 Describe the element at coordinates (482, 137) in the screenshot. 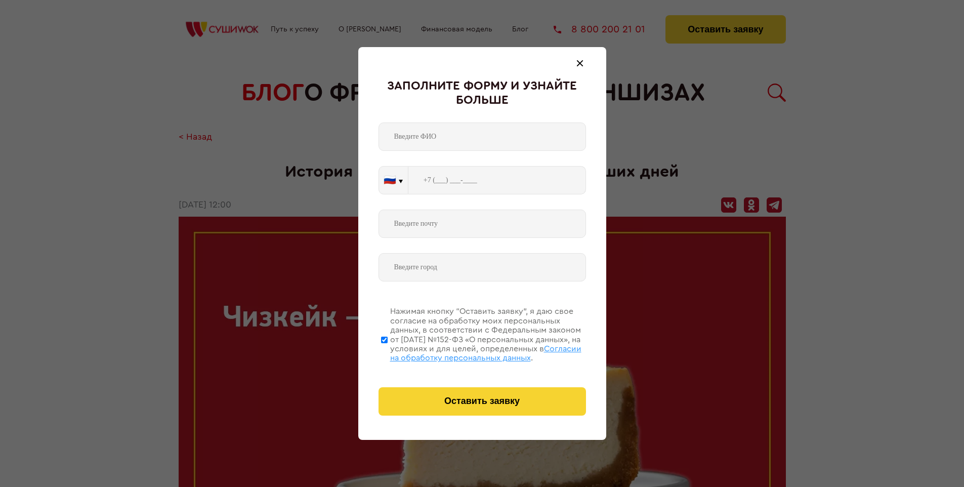

I see `input: Введите ФИО` at that location.